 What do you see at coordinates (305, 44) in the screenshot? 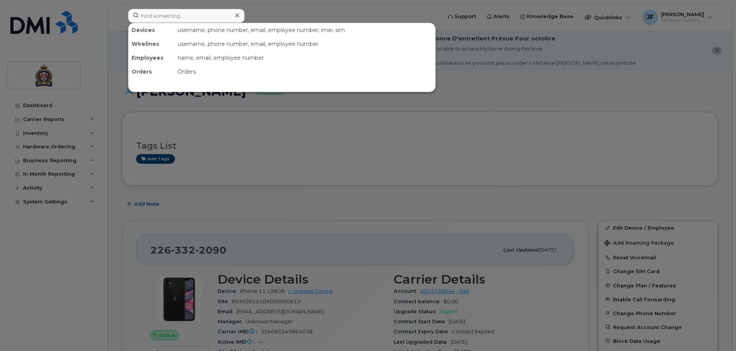
I see `div: username, phone number, email, employee number` at bounding box center [305, 44].